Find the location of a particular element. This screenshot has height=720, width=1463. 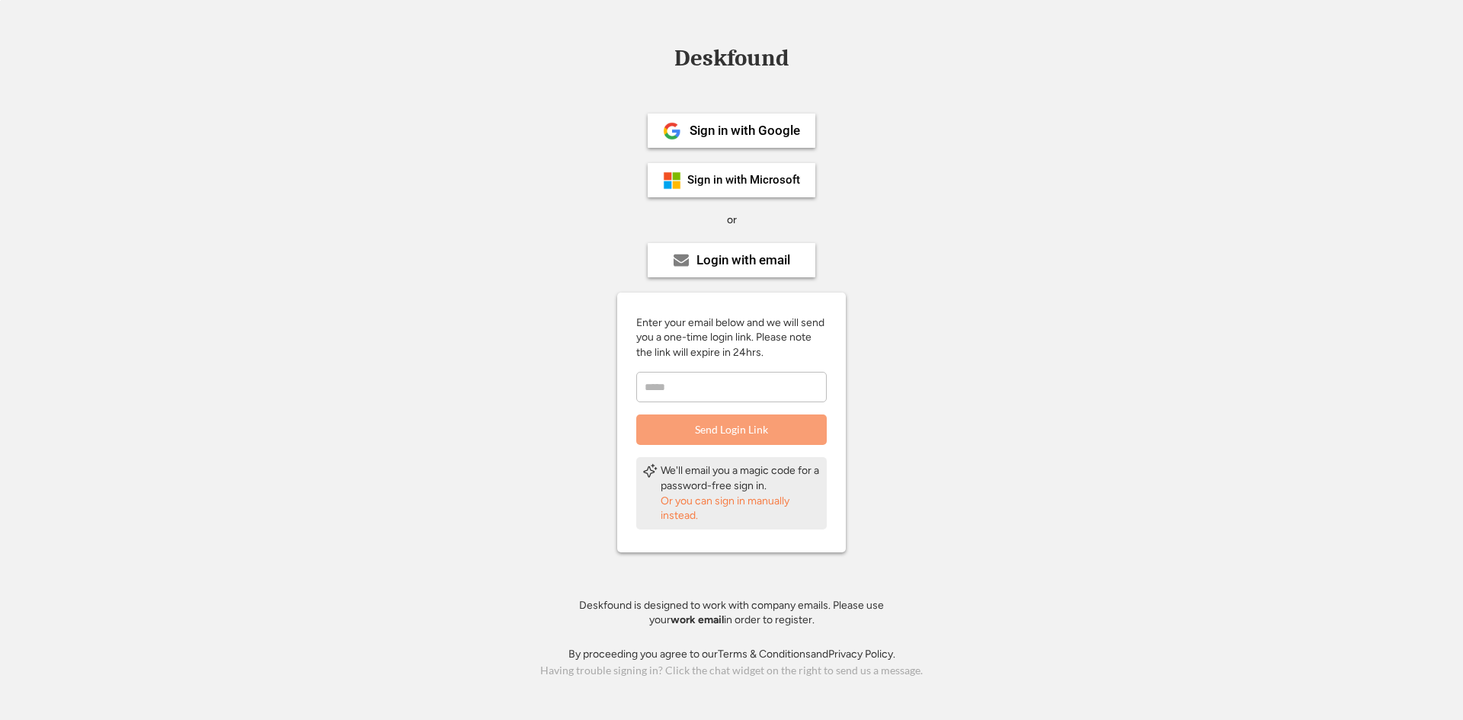

button: Send Login Link is located at coordinates (731, 430).